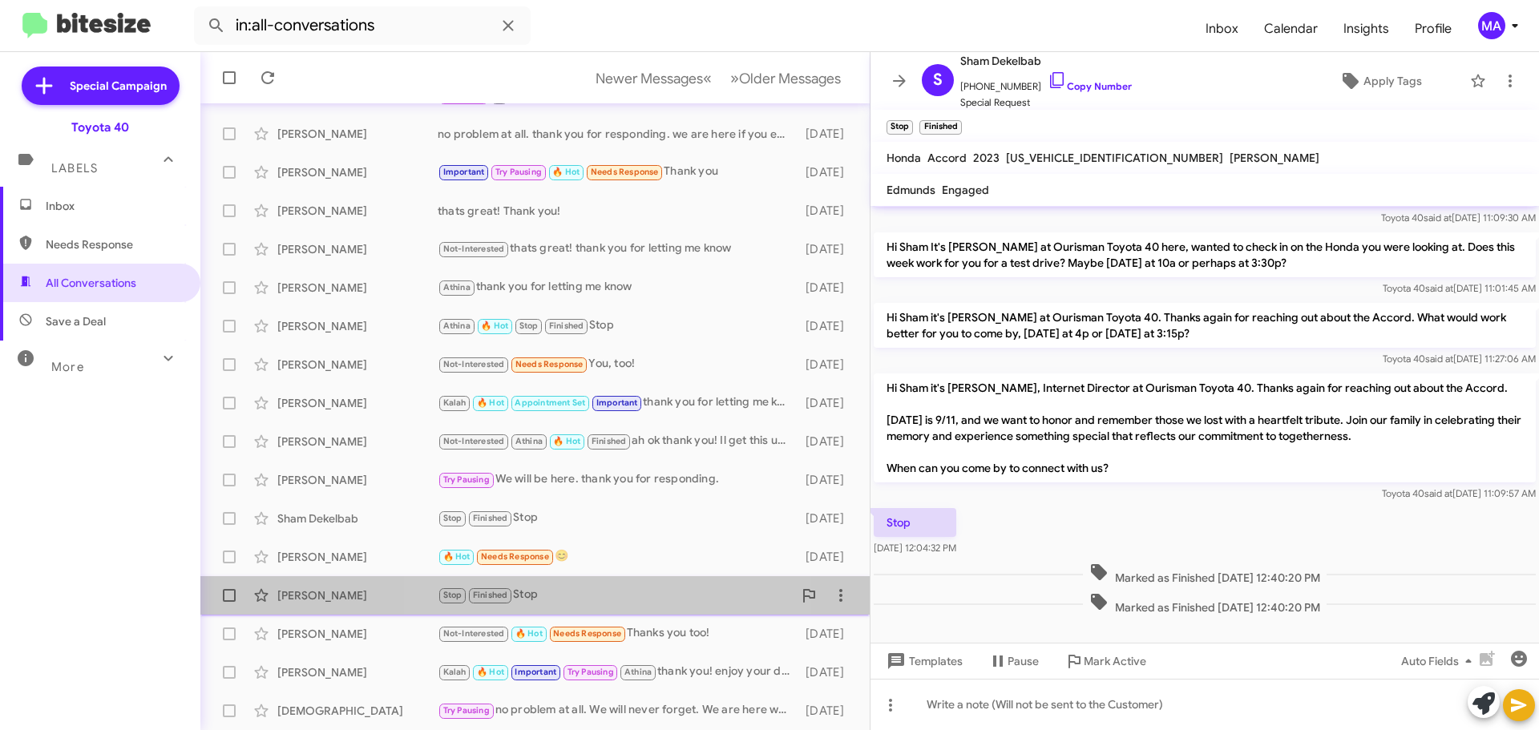 This screenshot has width=1539, height=730. What do you see at coordinates (923, 661) in the screenshot?
I see `button: Templates` at bounding box center [923, 661].